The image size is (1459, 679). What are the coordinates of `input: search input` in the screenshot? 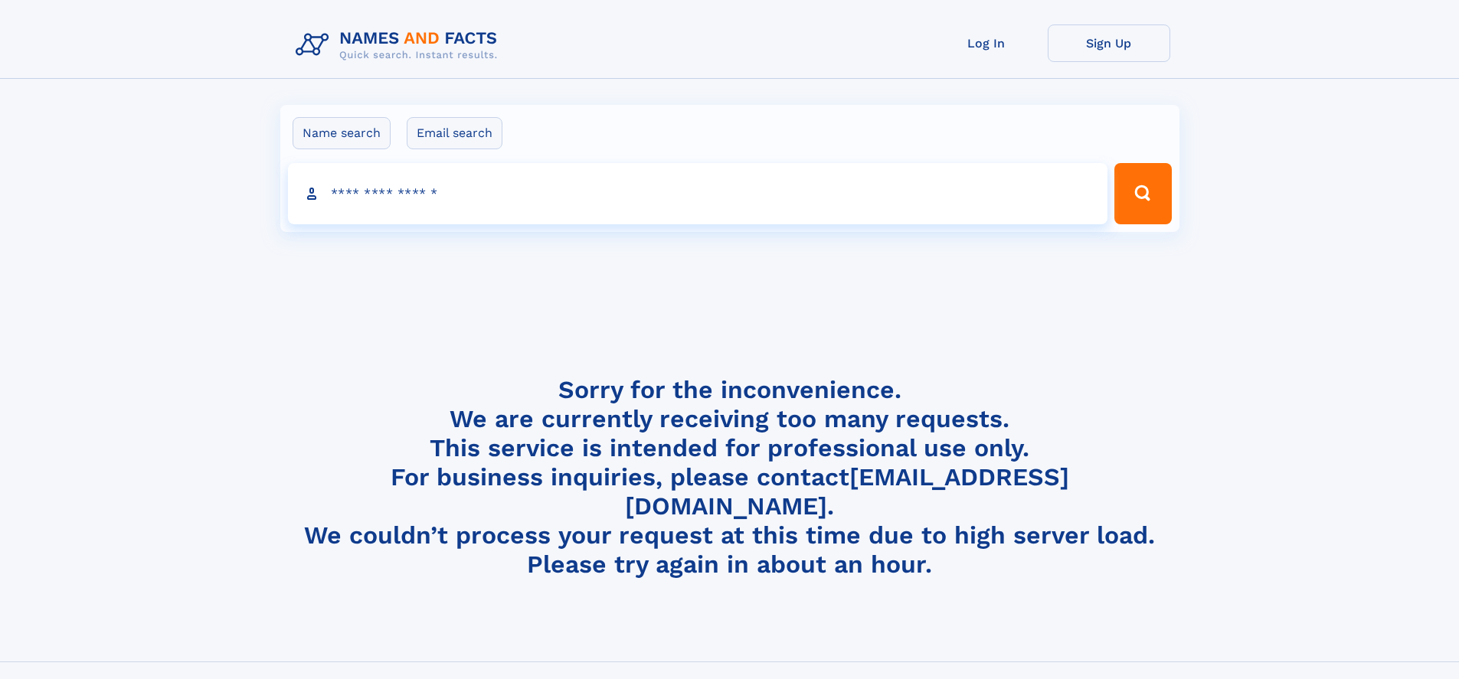 It's located at (698, 194).